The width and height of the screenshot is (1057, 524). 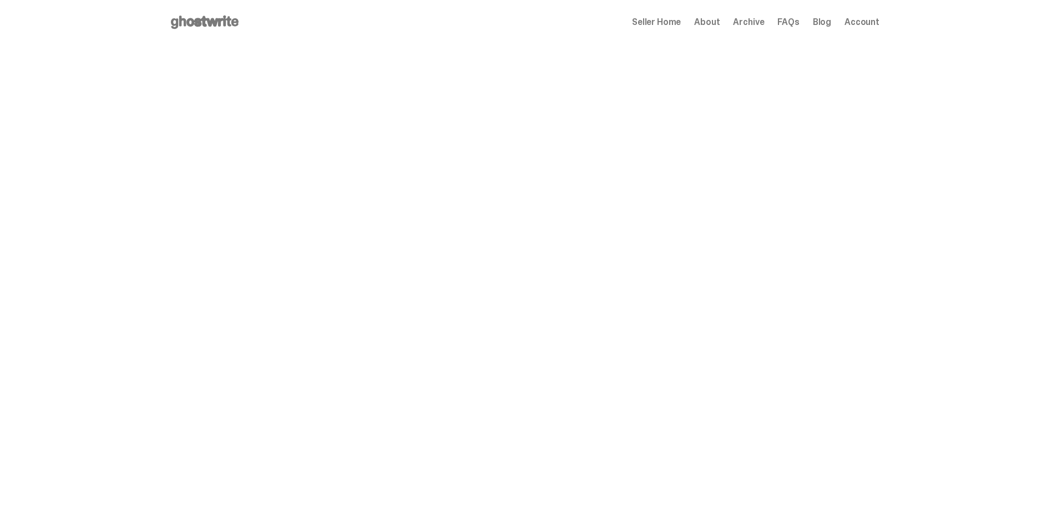 I want to click on span: FAQs, so click(x=788, y=22).